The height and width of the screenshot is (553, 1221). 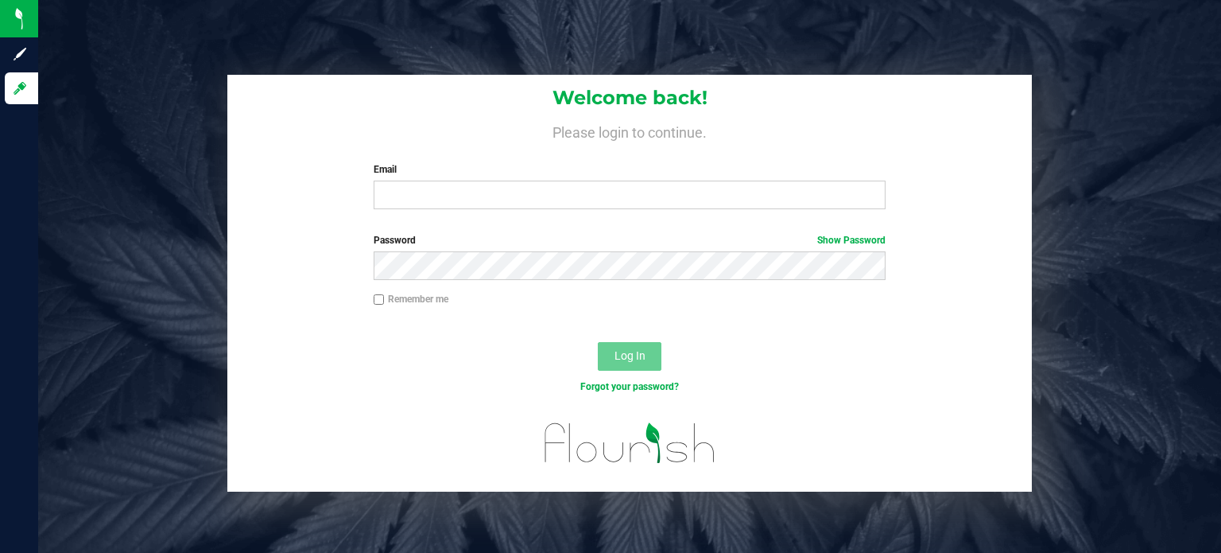 I want to click on a: Show Password, so click(x=852, y=240).